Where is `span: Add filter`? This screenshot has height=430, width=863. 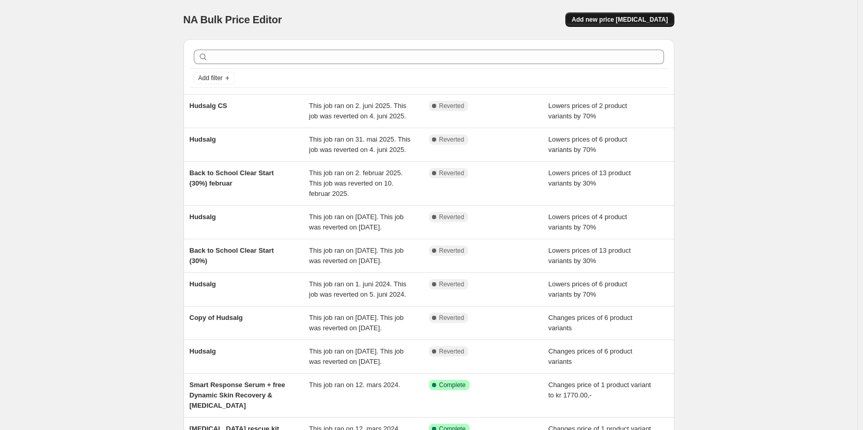 span: Add filter is located at coordinates (210, 78).